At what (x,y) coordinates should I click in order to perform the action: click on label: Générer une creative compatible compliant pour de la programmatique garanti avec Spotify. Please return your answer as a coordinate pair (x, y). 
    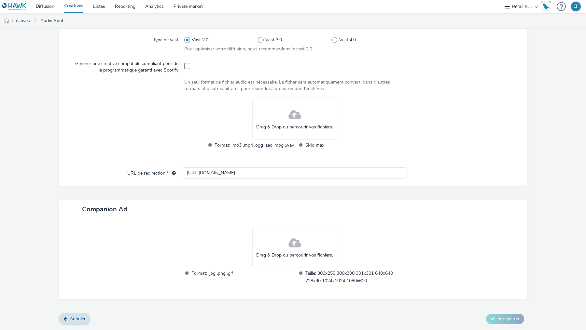
    Looking at the image, I should click on (126, 66).